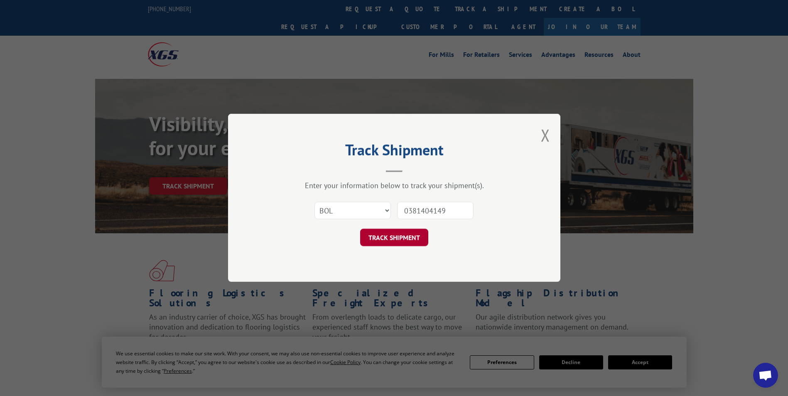  What do you see at coordinates (394, 186) in the screenshot?
I see `div: Enter your information below to track your shipment(s).` at bounding box center [394, 186].